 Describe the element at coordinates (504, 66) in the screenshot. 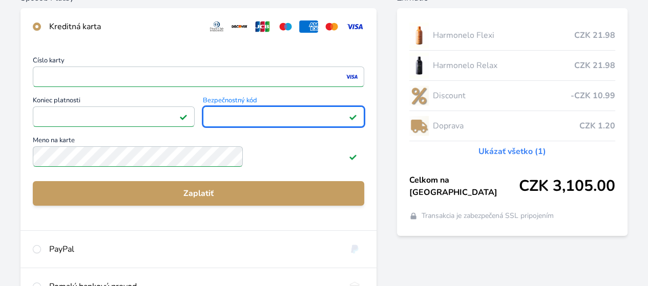

I see `span: Harmonelo Relax` at that location.